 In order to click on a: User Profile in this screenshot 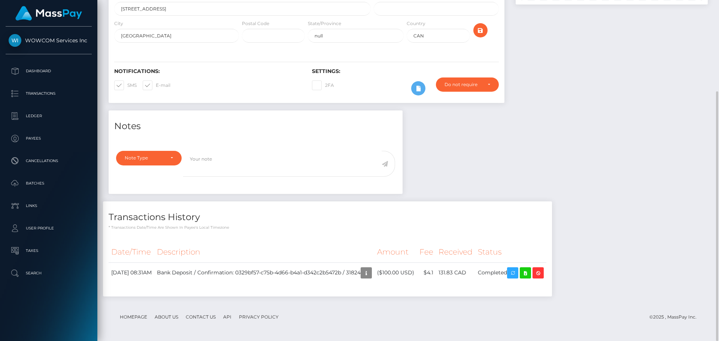, I will do `click(49, 229)`.